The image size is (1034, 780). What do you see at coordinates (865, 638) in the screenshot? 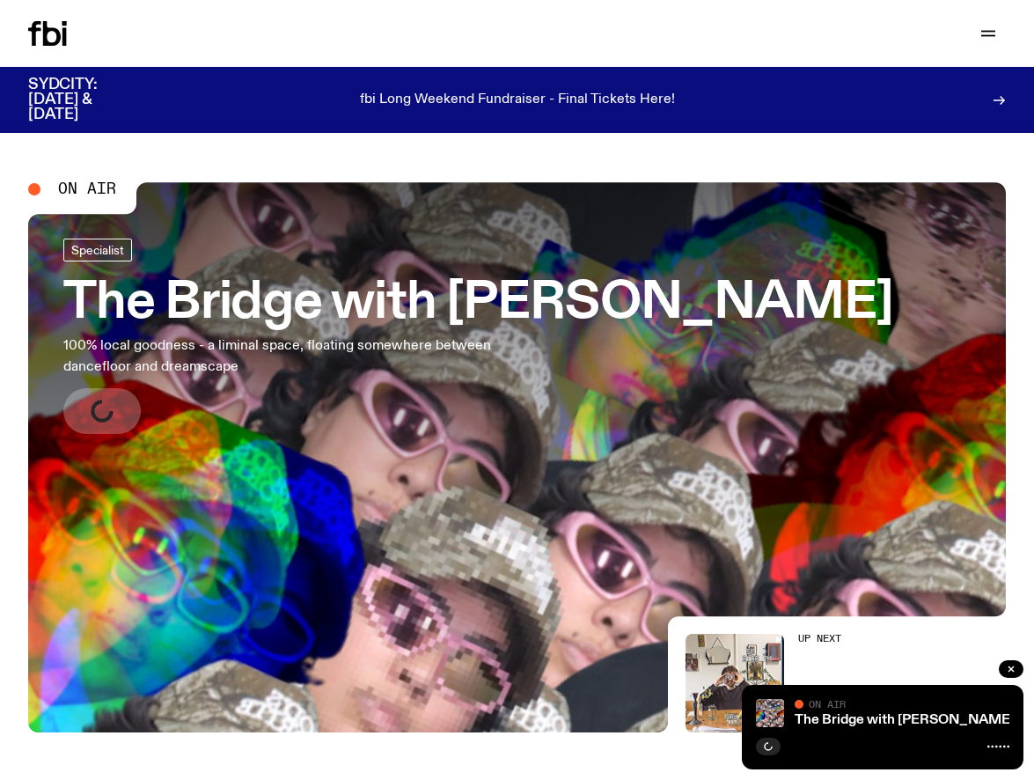
I see `h2: Up Next` at bounding box center [865, 638].